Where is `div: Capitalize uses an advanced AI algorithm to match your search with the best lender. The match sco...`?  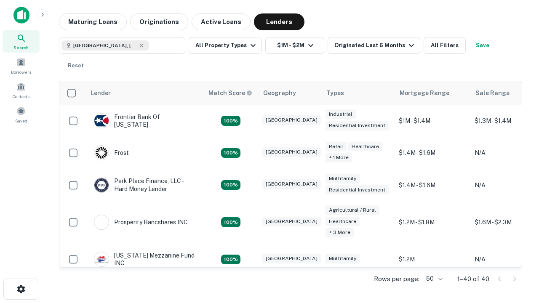 div: Capitalize uses an advanced AI algorithm to match your search with the best lender. The match sco... is located at coordinates (230, 93).